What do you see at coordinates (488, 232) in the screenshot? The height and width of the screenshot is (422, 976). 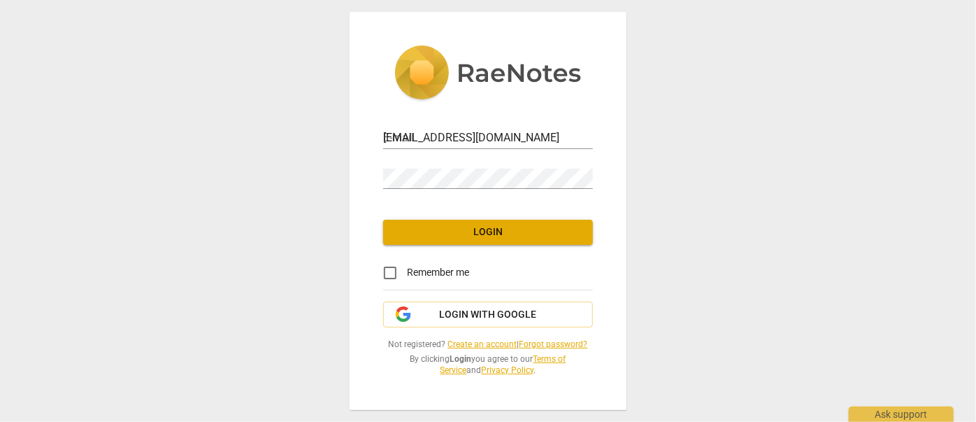 I see `span: Login` at bounding box center [488, 232].